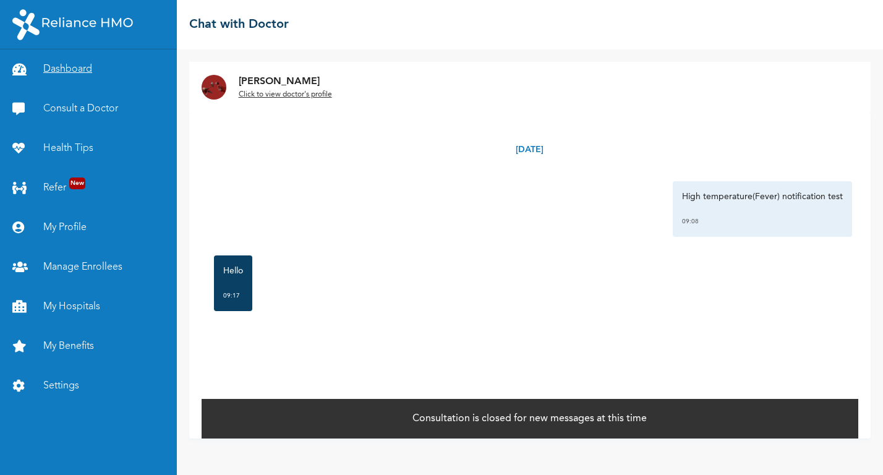  Describe the element at coordinates (239, 25) in the screenshot. I see `h2: Chat with Doctor` at that location.